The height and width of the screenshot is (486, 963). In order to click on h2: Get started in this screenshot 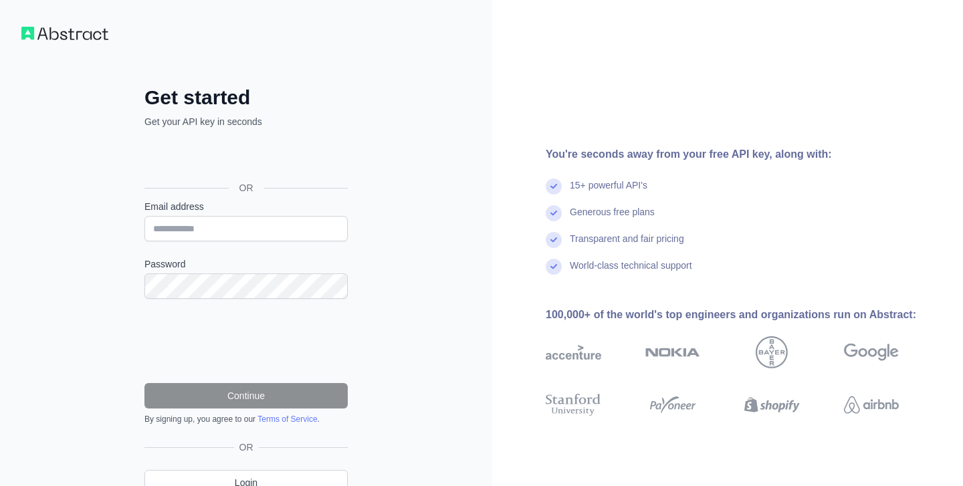, I will do `click(246, 98)`.